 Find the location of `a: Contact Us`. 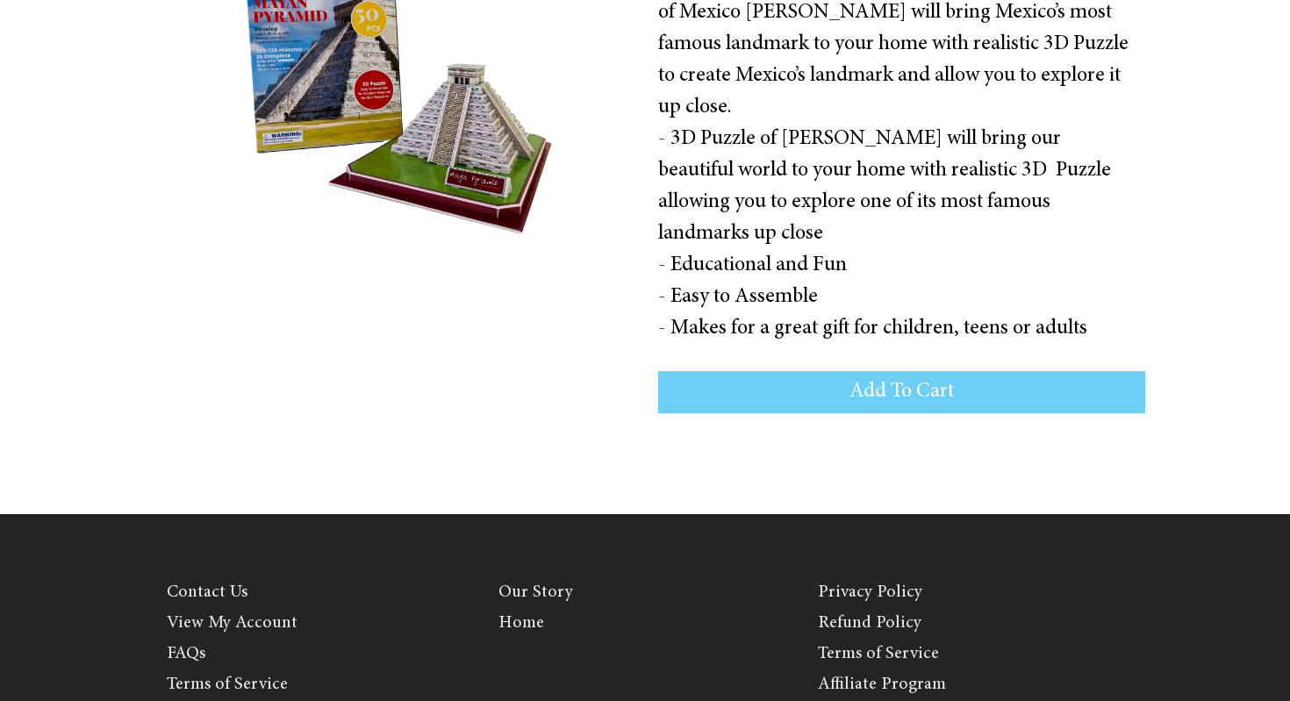

a: Contact Us is located at coordinates (207, 592).